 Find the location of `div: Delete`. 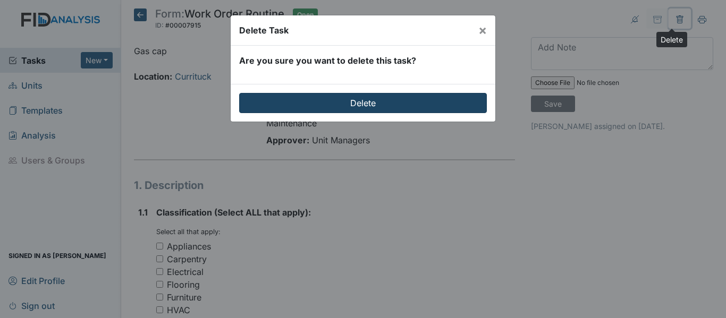

div: Delete is located at coordinates (672, 39).